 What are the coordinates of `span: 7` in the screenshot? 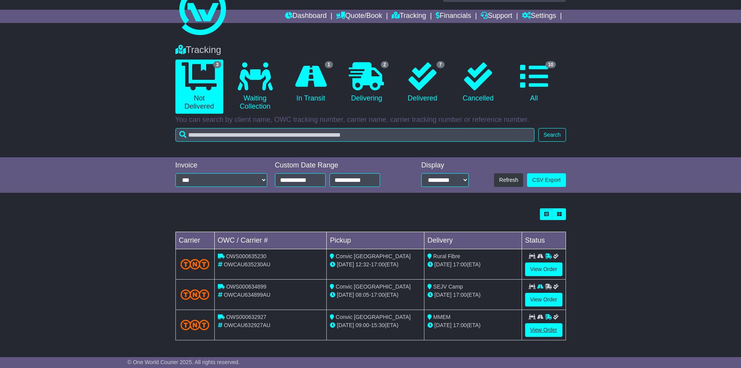 It's located at (440, 65).